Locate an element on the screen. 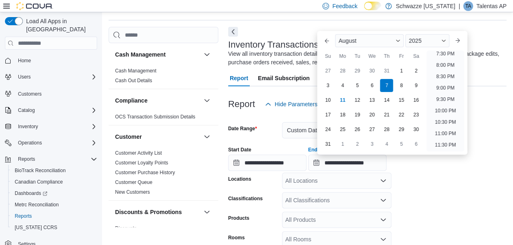 This screenshot has height=245, width=513. div: day-20 is located at coordinates (371, 115).